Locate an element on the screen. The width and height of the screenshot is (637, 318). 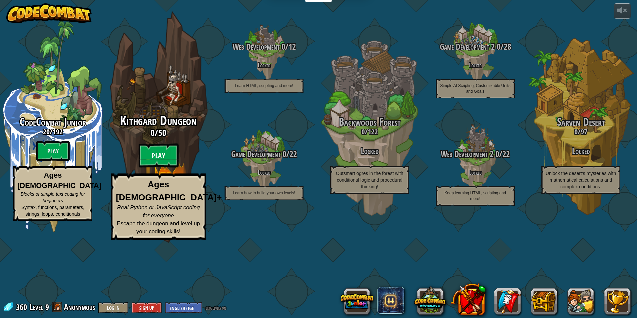
span: 360 is located at coordinates (22, 307).